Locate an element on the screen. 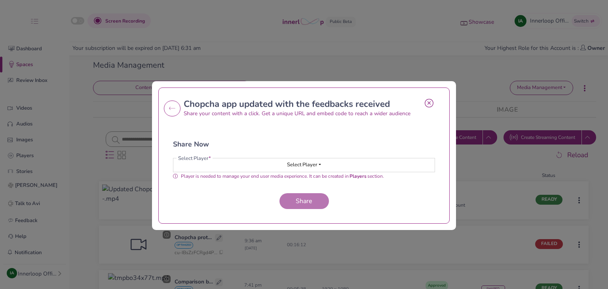 This screenshot has height=289, width=608. p: Share your content with a click. Get a unique URL and embed code to reach a wider audience is located at coordinates (301, 114).